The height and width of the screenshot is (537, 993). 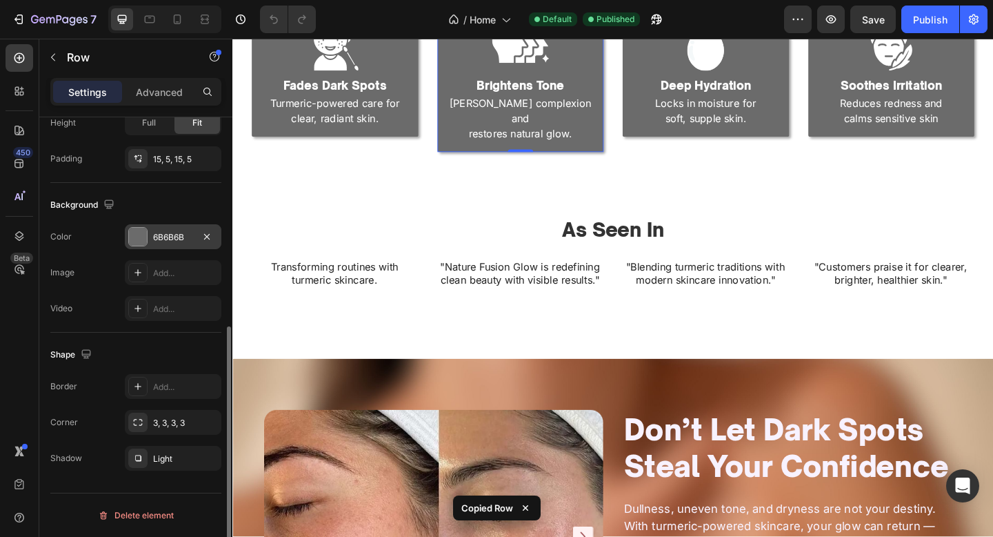 I want to click on div: Beta, so click(x=21, y=258).